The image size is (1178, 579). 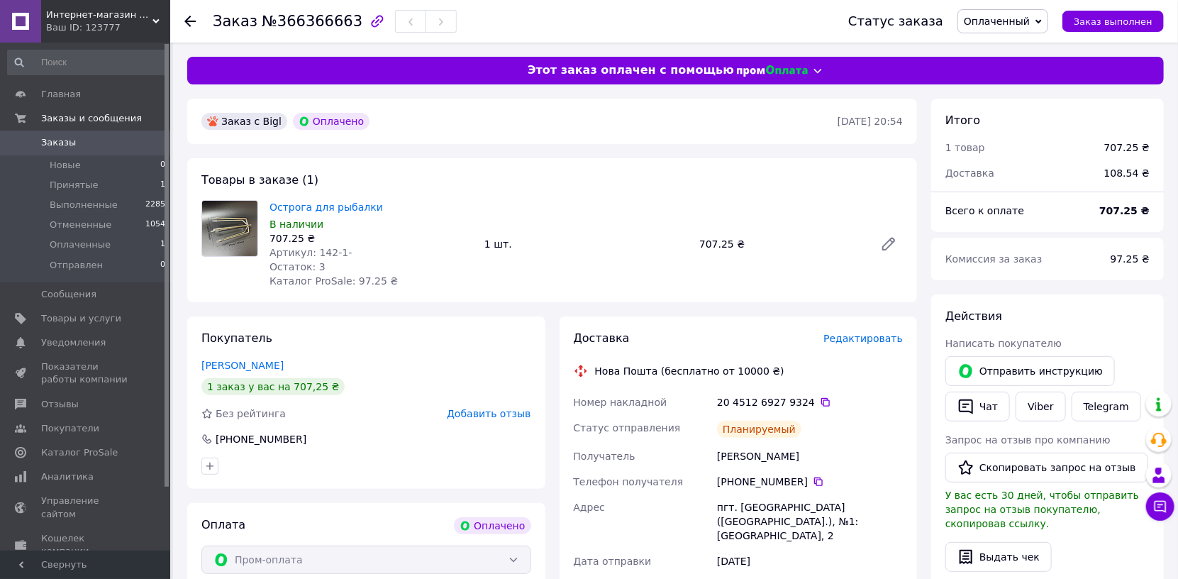 What do you see at coordinates (91, 118) in the screenshot?
I see `span: Заказы и сообщения` at bounding box center [91, 118].